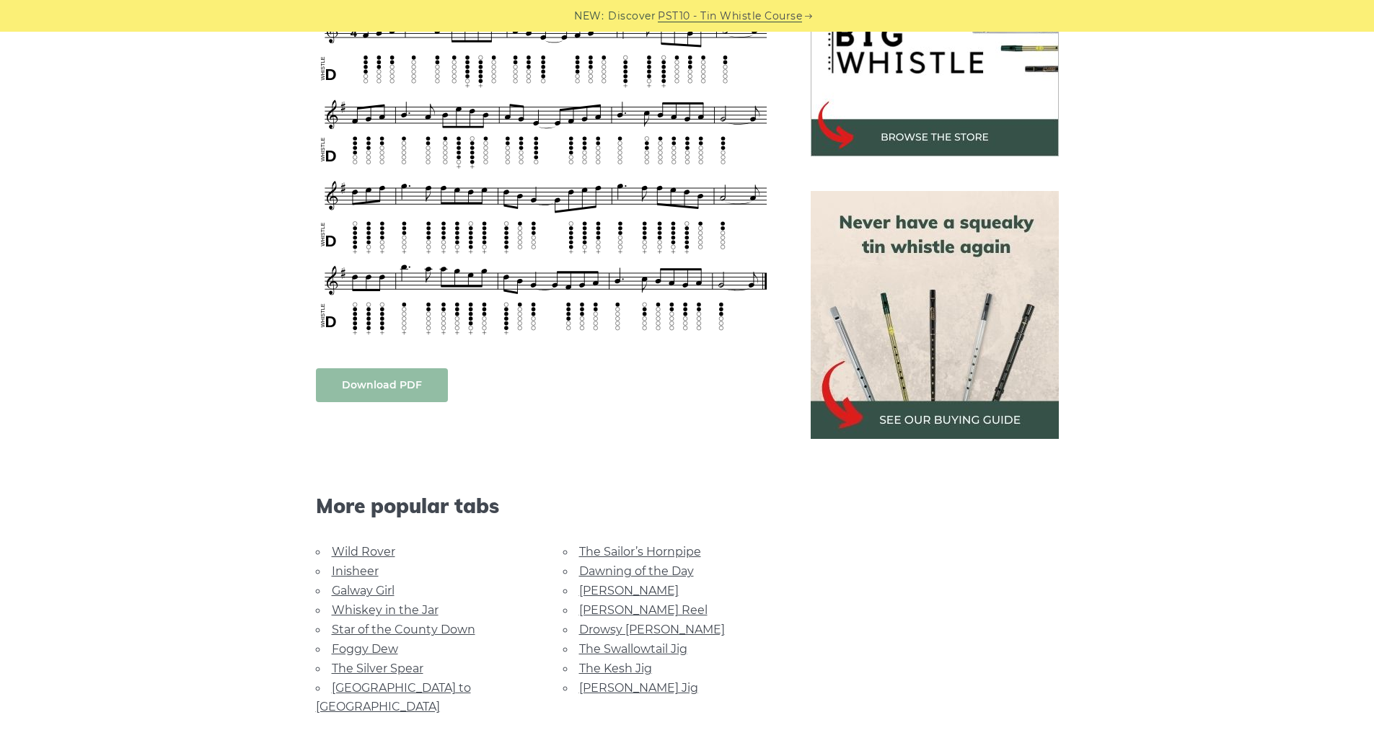 The width and height of the screenshot is (1374, 743). Describe the element at coordinates (934, 315) in the screenshot. I see `img: tin whistle buying guide` at that location.